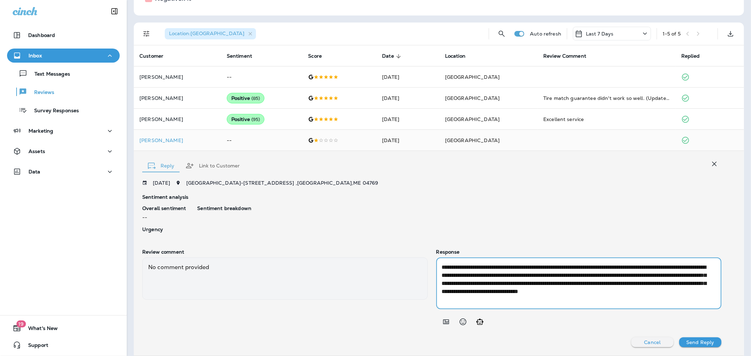  I want to click on div: No comment provided, so click(285, 279).